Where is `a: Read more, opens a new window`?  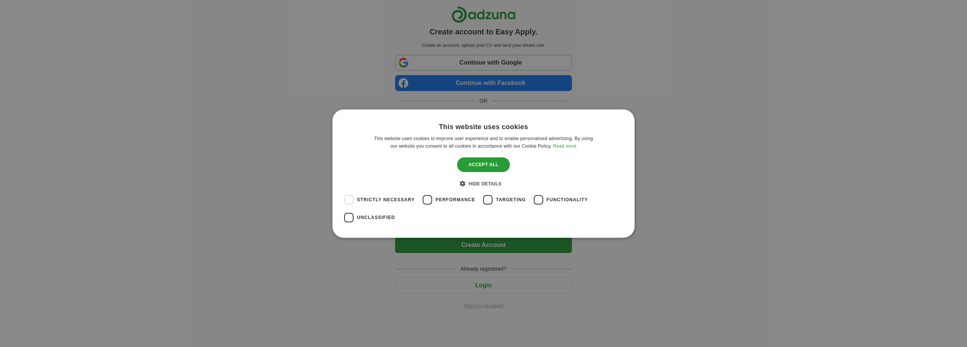
a: Read more, opens a new window is located at coordinates (565, 146).